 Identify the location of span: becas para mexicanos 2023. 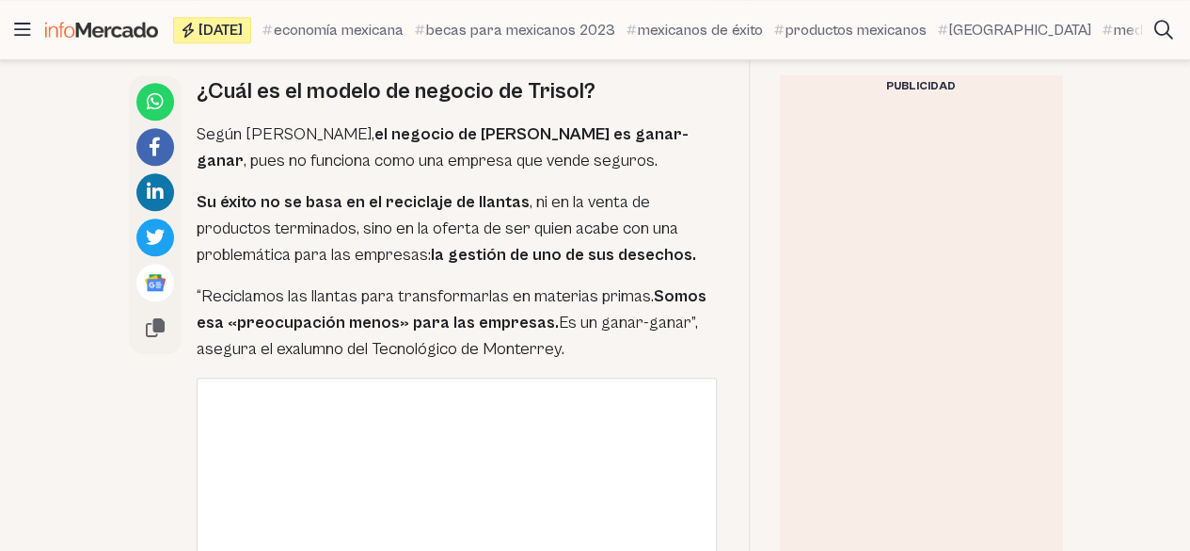
(520, 30).